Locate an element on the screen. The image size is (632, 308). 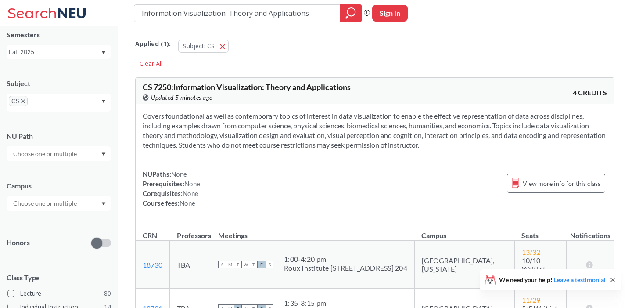
span: M is located at coordinates (230, 264).